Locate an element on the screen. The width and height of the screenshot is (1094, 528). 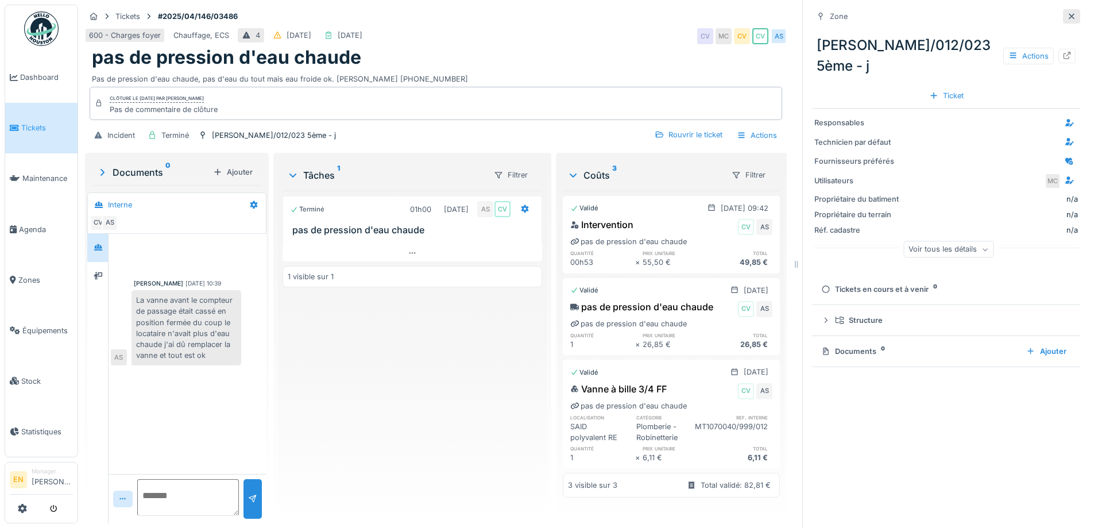
div: 4 is located at coordinates (258, 35).